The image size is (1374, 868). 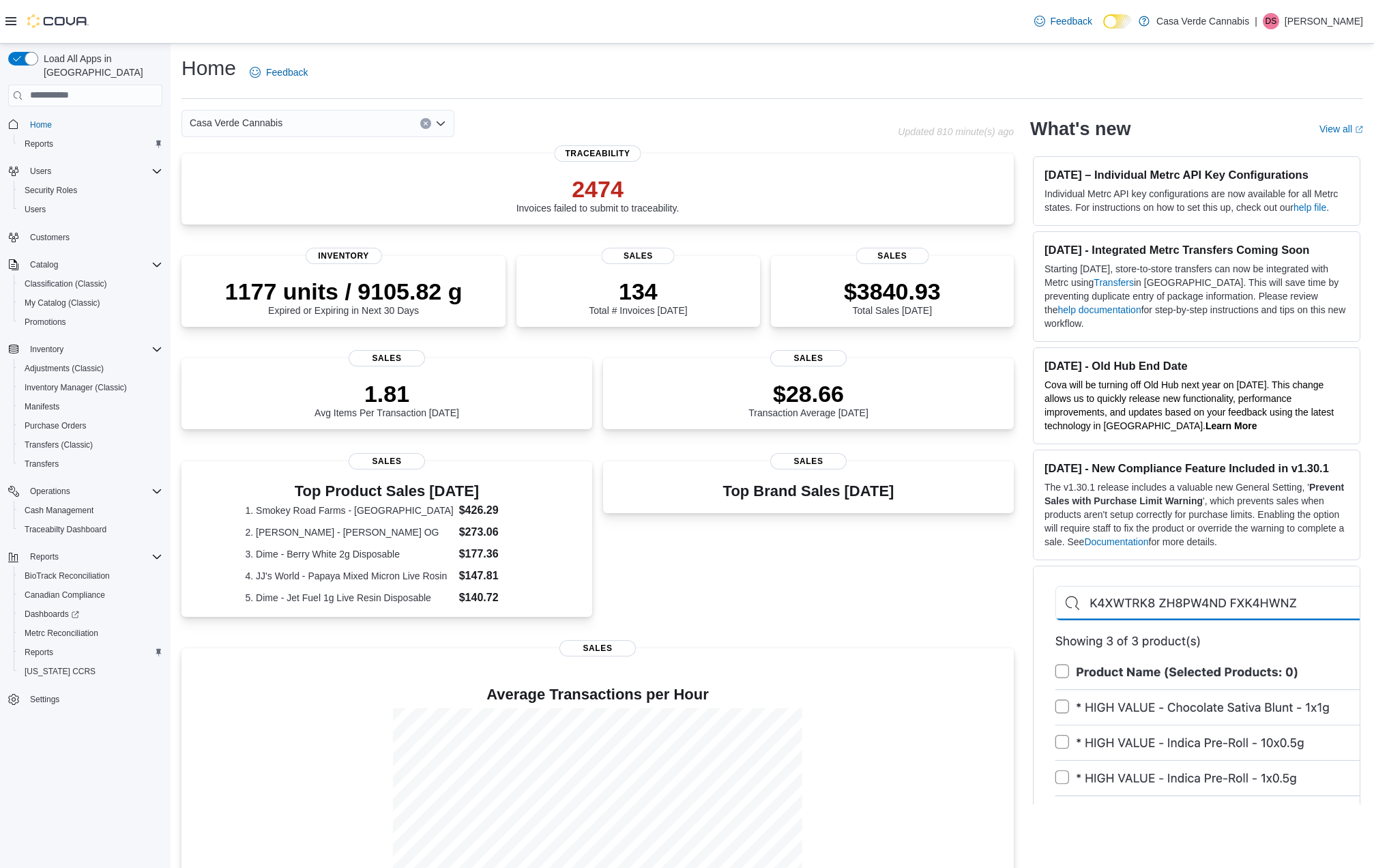 I want to click on a: Manifests, so click(x=41, y=406).